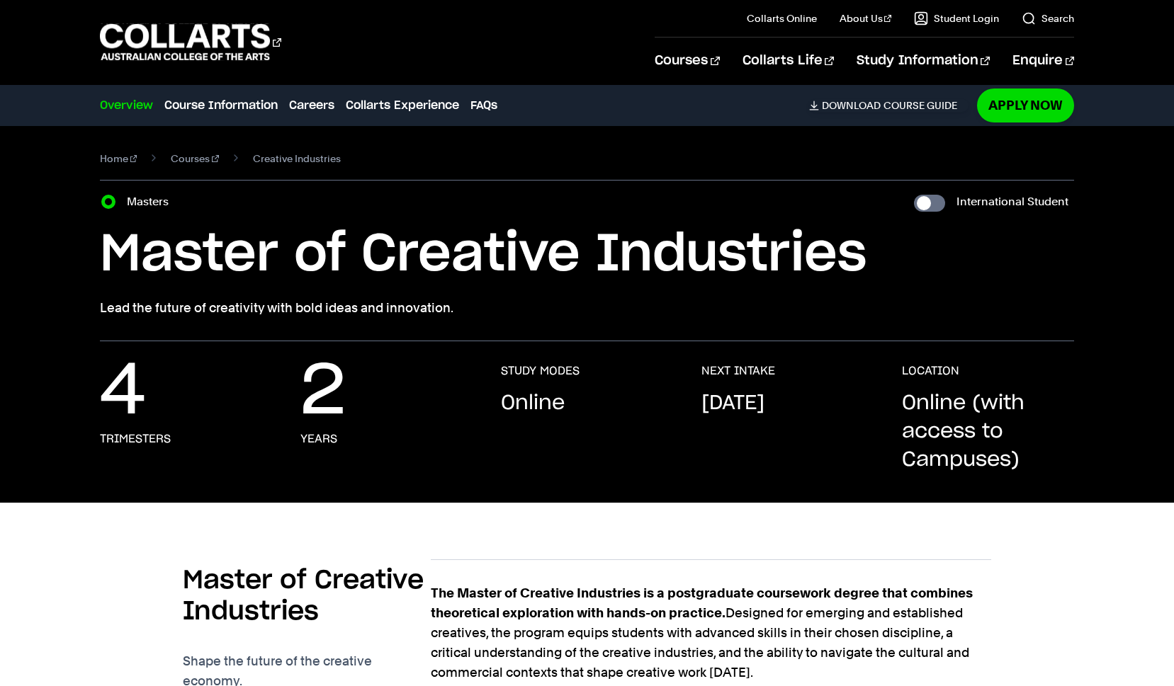 The image size is (1174, 686). What do you see at coordinates (135, 439) in the screenshot?
I see `h3: Trimesters` at bounding box center [135, 439].